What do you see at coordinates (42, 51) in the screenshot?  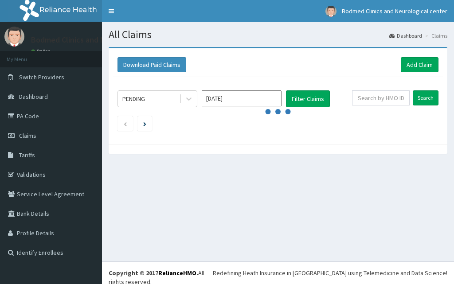 I see `a: Online` at bounding box center [42, 51].